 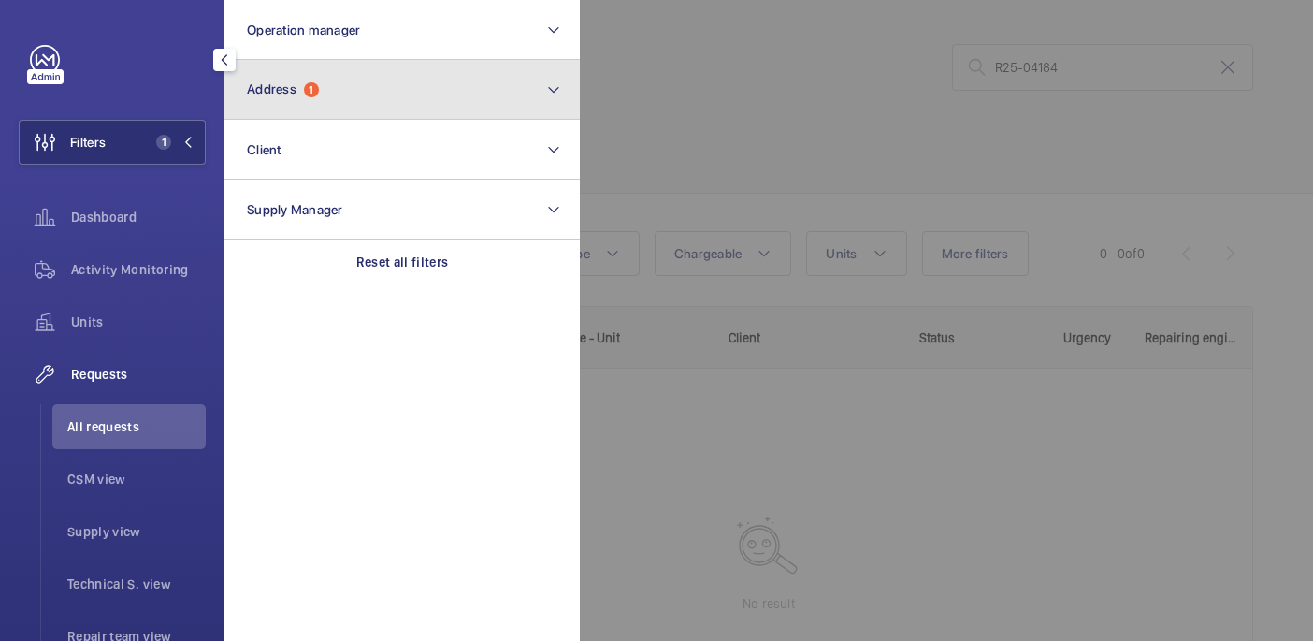 I want to click on button: Filters1, so click(x=112, y=142).